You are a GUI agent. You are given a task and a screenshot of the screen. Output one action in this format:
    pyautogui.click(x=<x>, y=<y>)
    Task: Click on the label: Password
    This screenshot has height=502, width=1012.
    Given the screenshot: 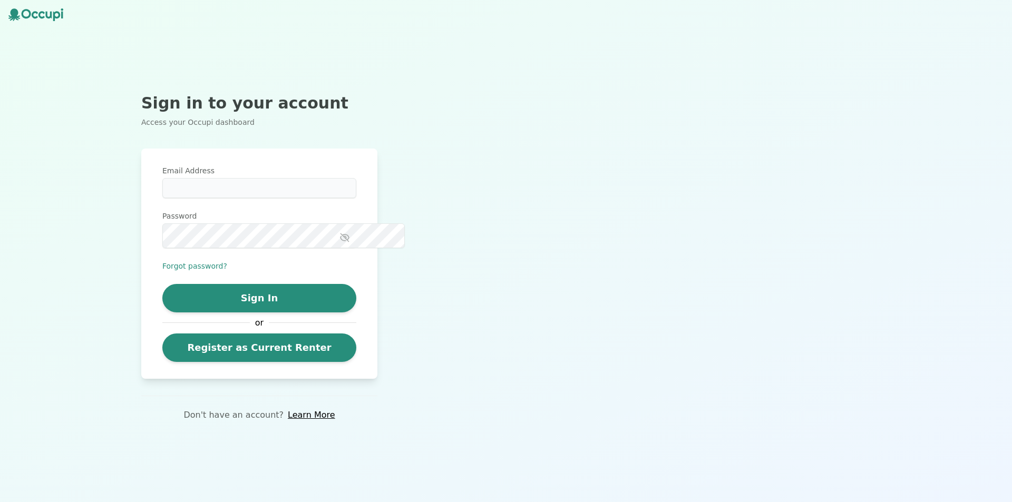 What is the action you would take?
    pyautogui.click(x=259, y=216)
    